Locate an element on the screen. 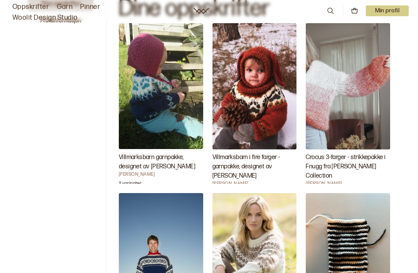 This screenshot has width=418, height=273. a: Woolit Design Studio is located at coordinates (45, 18).